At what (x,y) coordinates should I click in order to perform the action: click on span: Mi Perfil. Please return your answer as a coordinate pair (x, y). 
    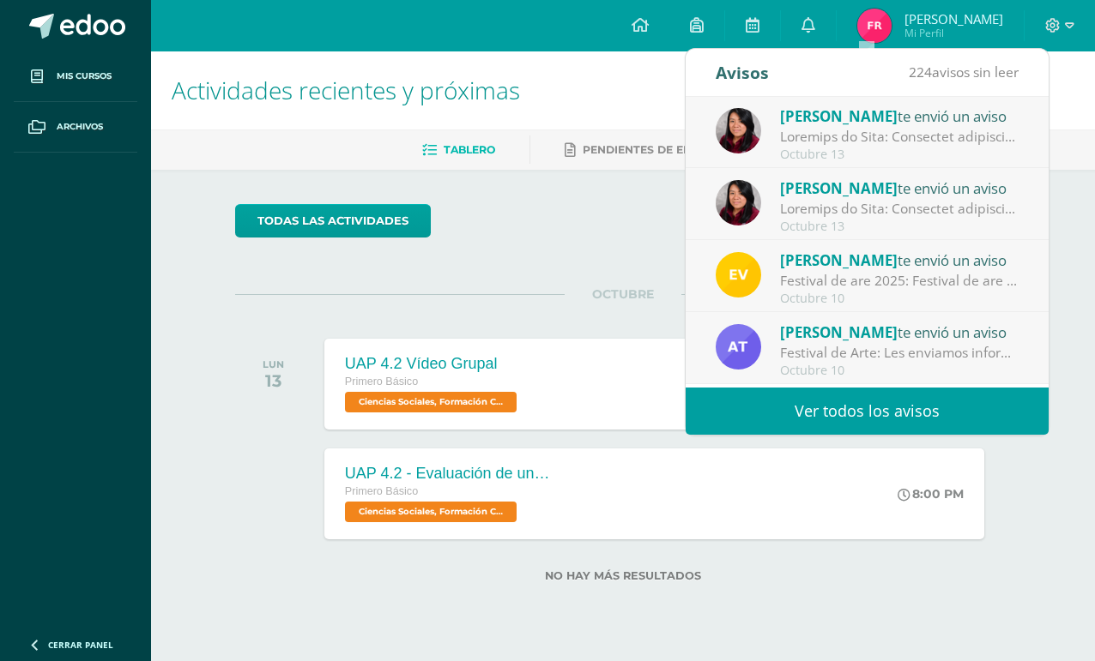
    Looking at the image, I should click on (953, 33).